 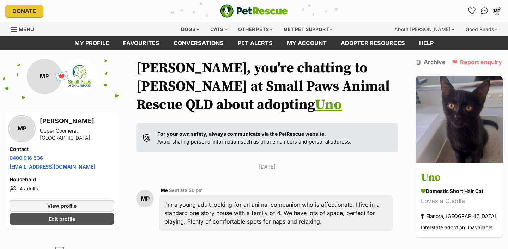 I want to click on span: 8:50 pm, so click(x=194, y=190).